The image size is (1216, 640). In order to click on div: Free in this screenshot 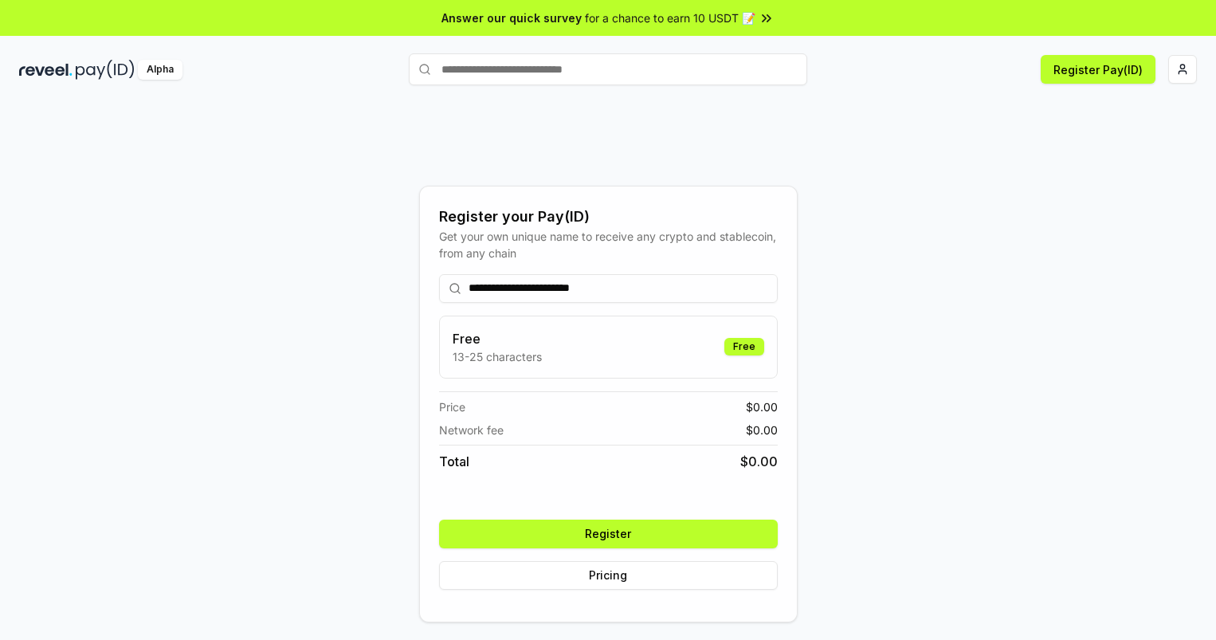, I will do `click(745, 347)`.